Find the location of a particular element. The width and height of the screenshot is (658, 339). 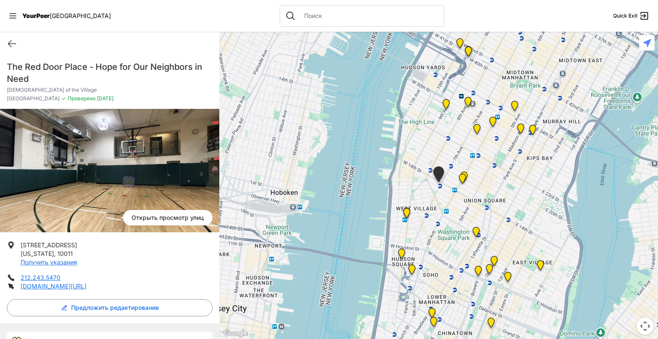

a: Получить указания is located at coordinates (49, 262).